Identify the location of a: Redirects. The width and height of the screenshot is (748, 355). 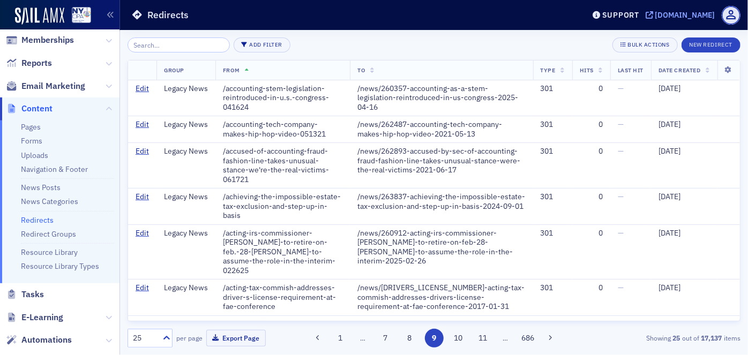
(37, 220).